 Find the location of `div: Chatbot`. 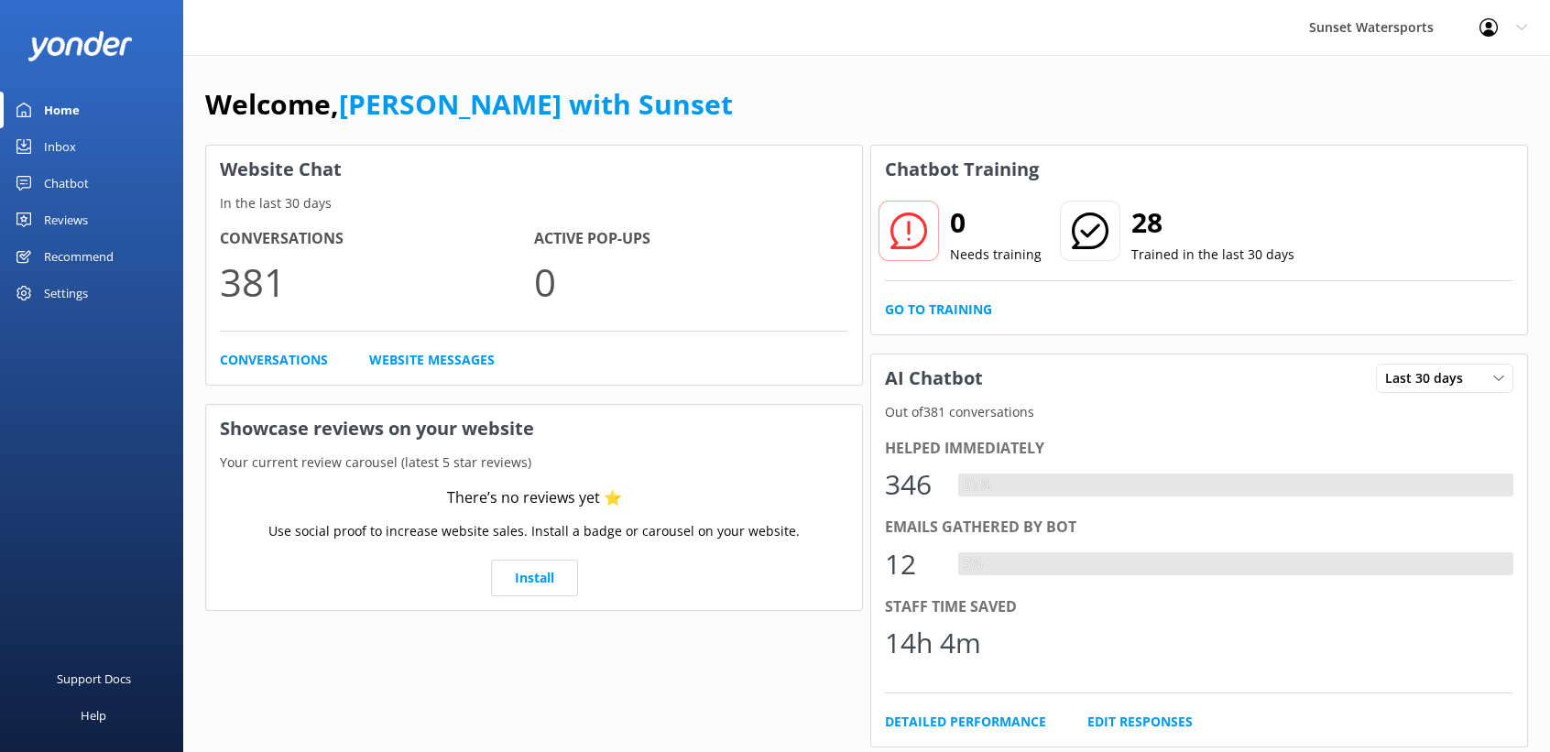

div: Chatbot is located at coordinates (66, 183).